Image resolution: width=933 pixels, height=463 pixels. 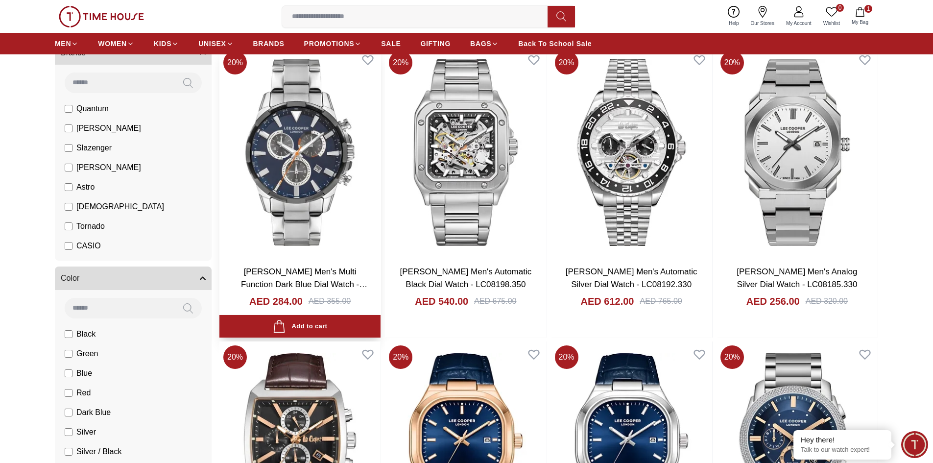 What do you see at coordinates (70, 278) in the screenshot?
I see `span: Color` at bounding box center [70, 278].